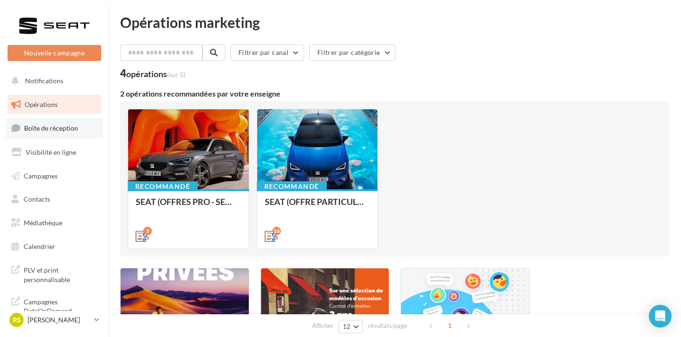 The image size is (681, 337). What do you see at coordinates (153, 73) in the screenshot?
I see `div: 4` at bounding box center [153, 73].